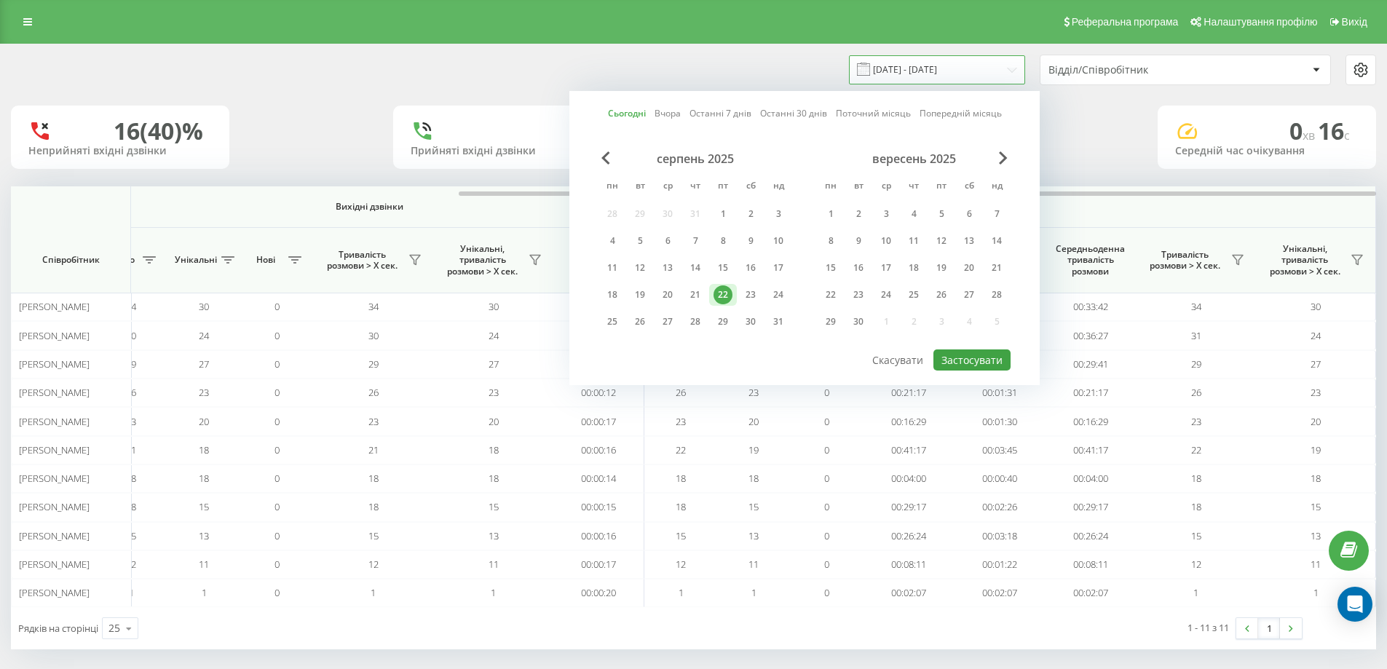  I want to click on span: 26, so click(681, 392).